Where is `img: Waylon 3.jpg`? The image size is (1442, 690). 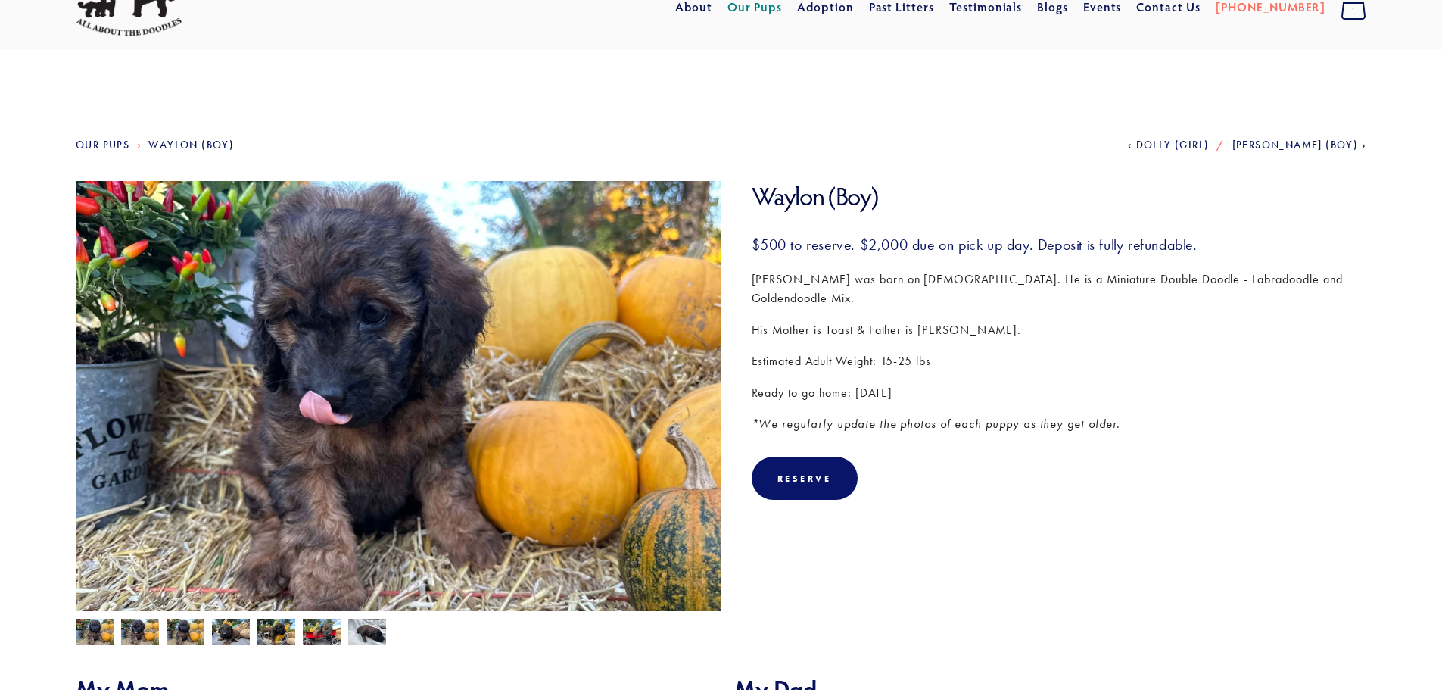
img: Waylon 3.jpg is located at coordinates (276, 633).